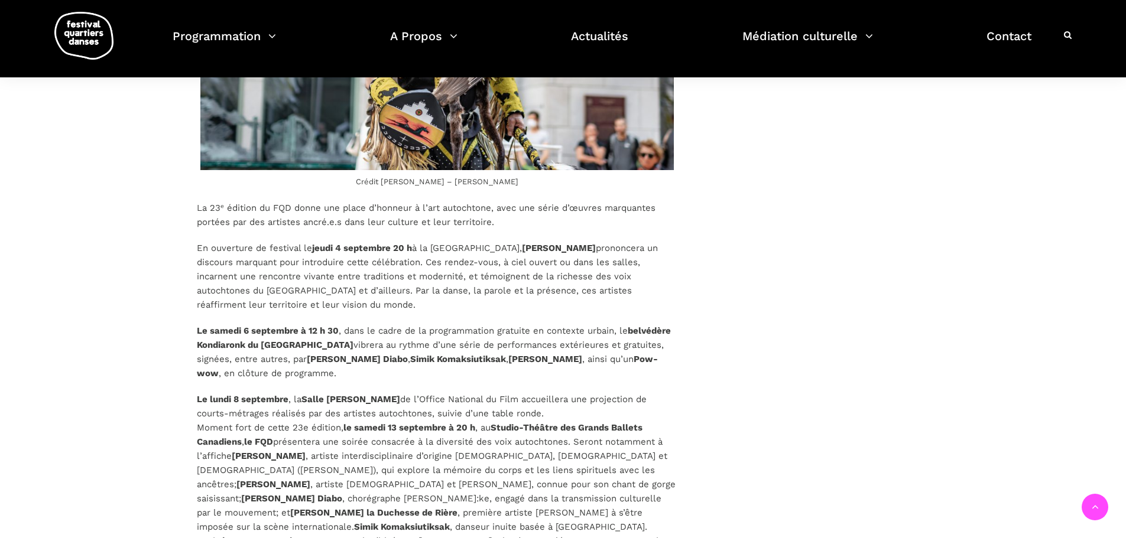 Image resolution: width=1126 pixels, height=538 pixels. I want to click on a: Médiation culturelle, so click(807, 43).